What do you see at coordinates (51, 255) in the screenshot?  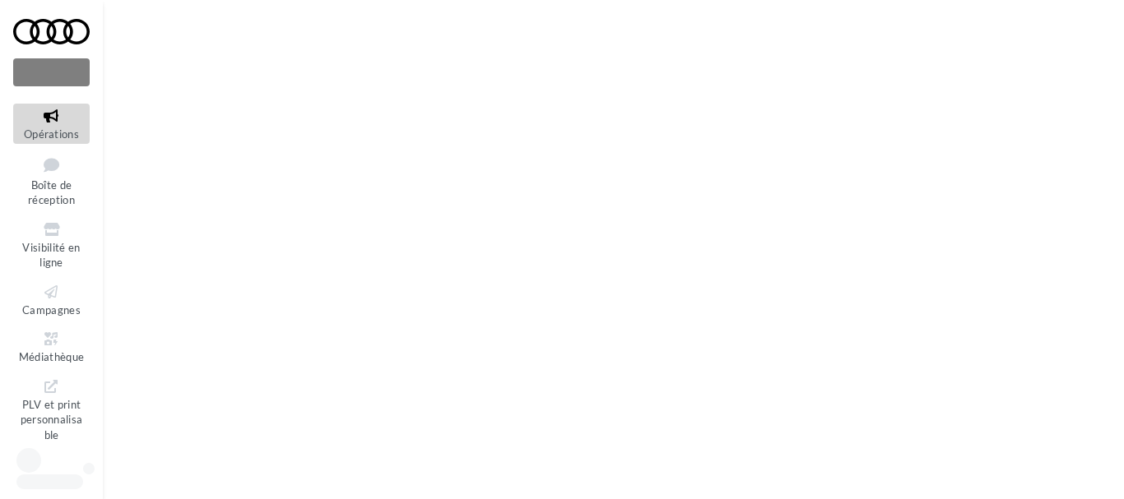 I see `span: Visibilité en ligne` at bounding box center [51, 255].